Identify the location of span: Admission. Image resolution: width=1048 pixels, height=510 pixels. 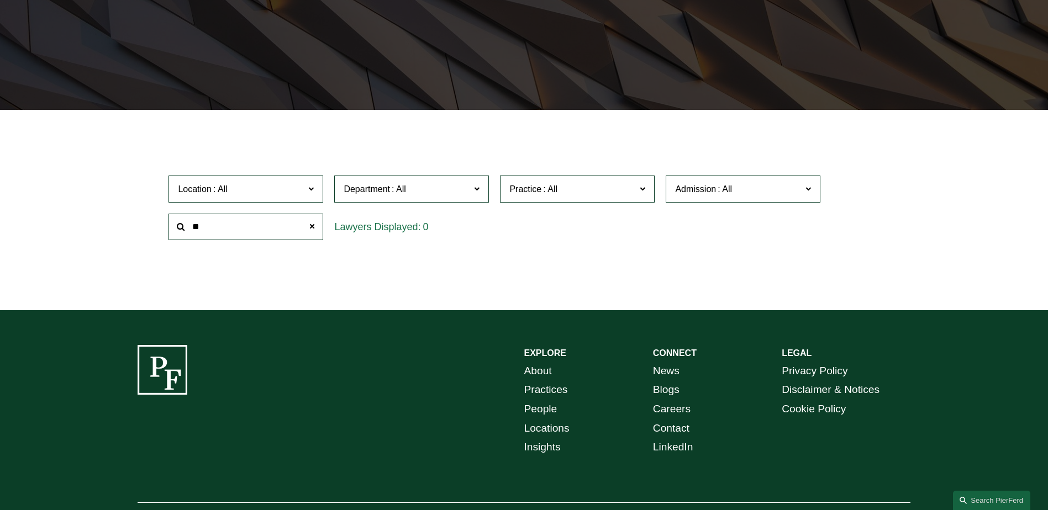
(695, 189).